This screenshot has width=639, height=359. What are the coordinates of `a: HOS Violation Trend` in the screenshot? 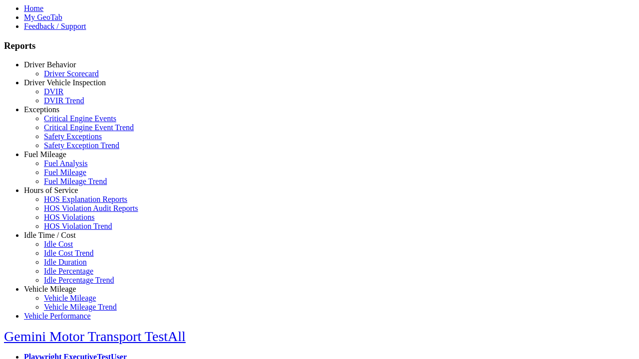 It's located at (78, 226).